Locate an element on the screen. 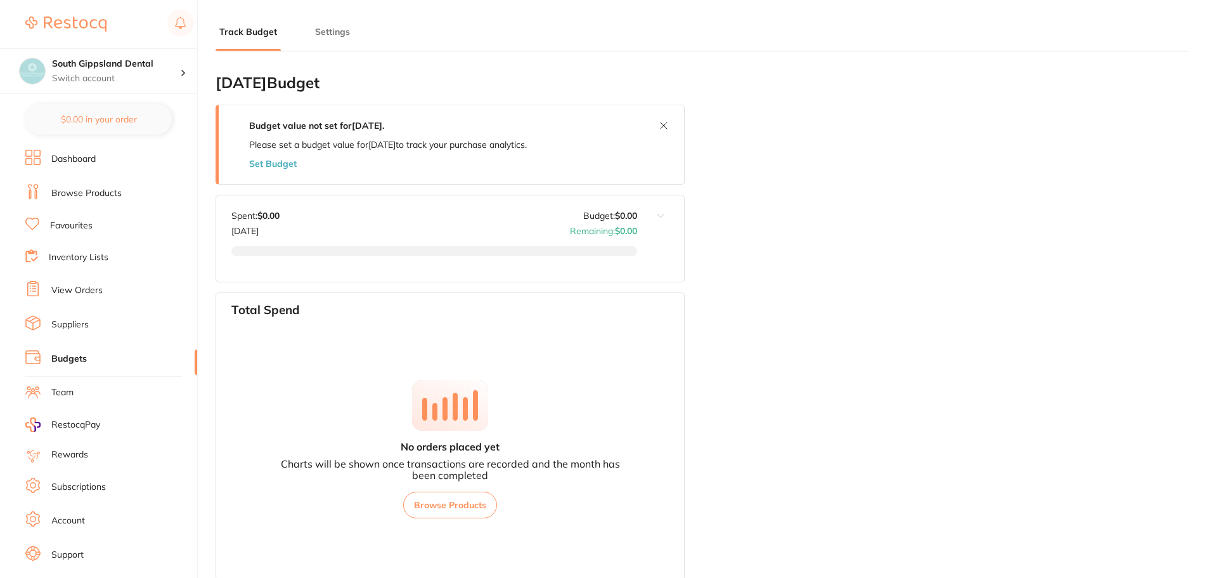 The image size is (1214, 578). button: Set Budget is located at coordinates (273, 164).